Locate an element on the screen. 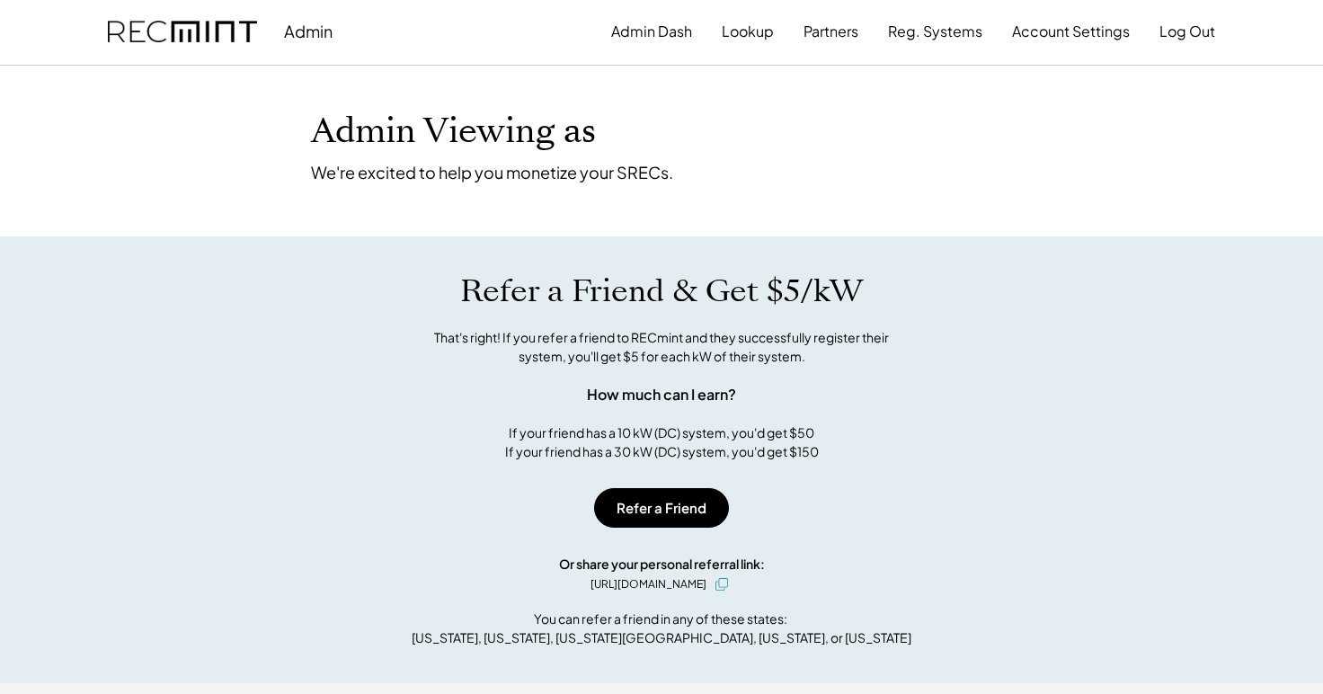  button: Partners is located at coordinates (830, 31).